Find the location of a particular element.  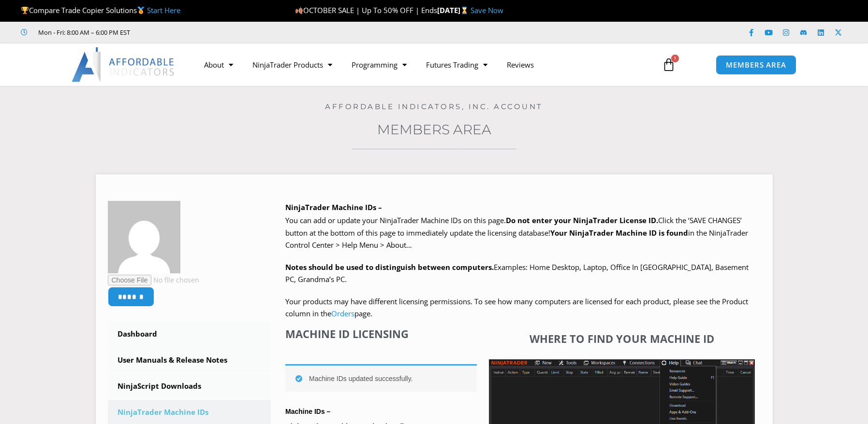

a: Futures Trading is located at coordinates (456, 65).